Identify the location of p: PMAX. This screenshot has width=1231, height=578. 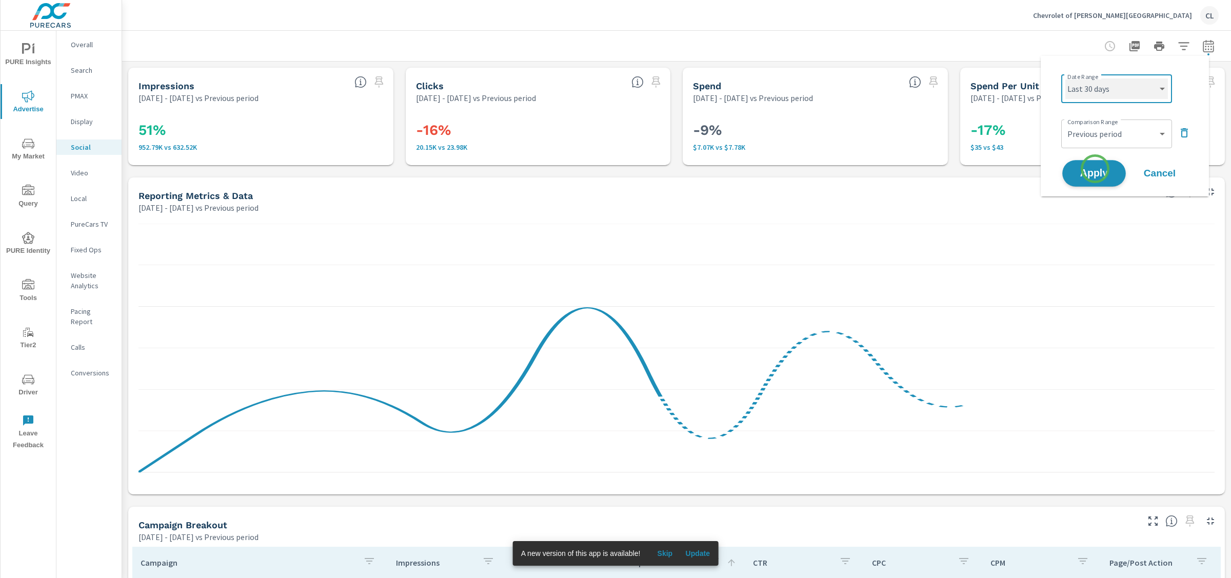
(92, 96).